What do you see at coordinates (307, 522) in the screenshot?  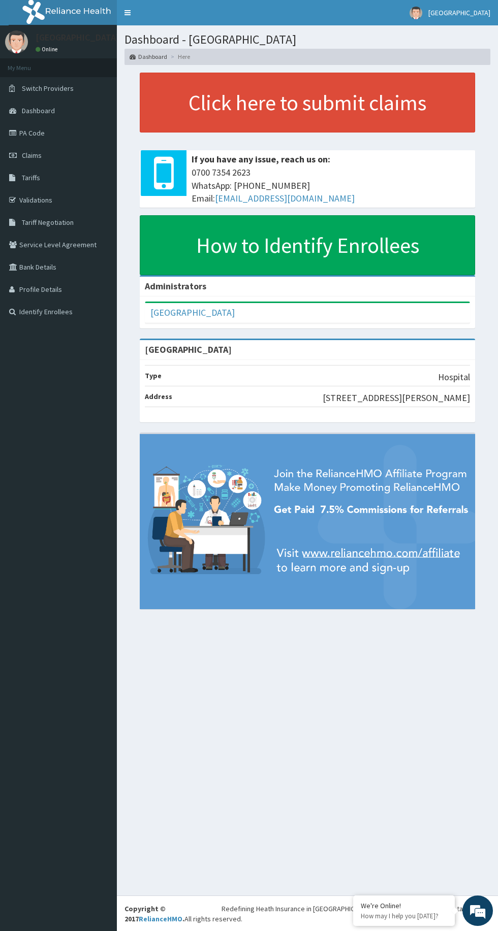 I see `img: provider-team-banner.png` at bounding box center [307, 522].